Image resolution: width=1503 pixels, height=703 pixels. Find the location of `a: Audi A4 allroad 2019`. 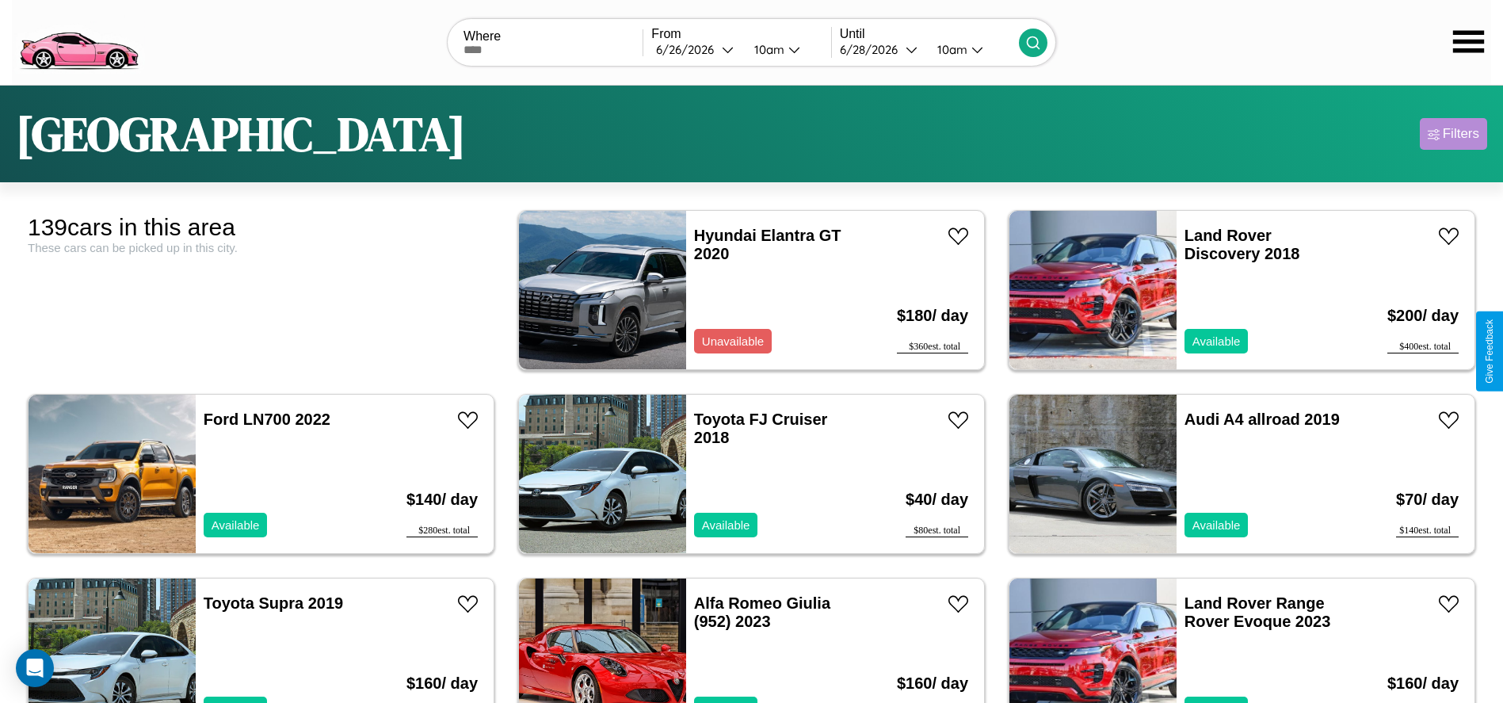

a: Audi A4 allroad 2019 is located at coordinates (1262, 419).